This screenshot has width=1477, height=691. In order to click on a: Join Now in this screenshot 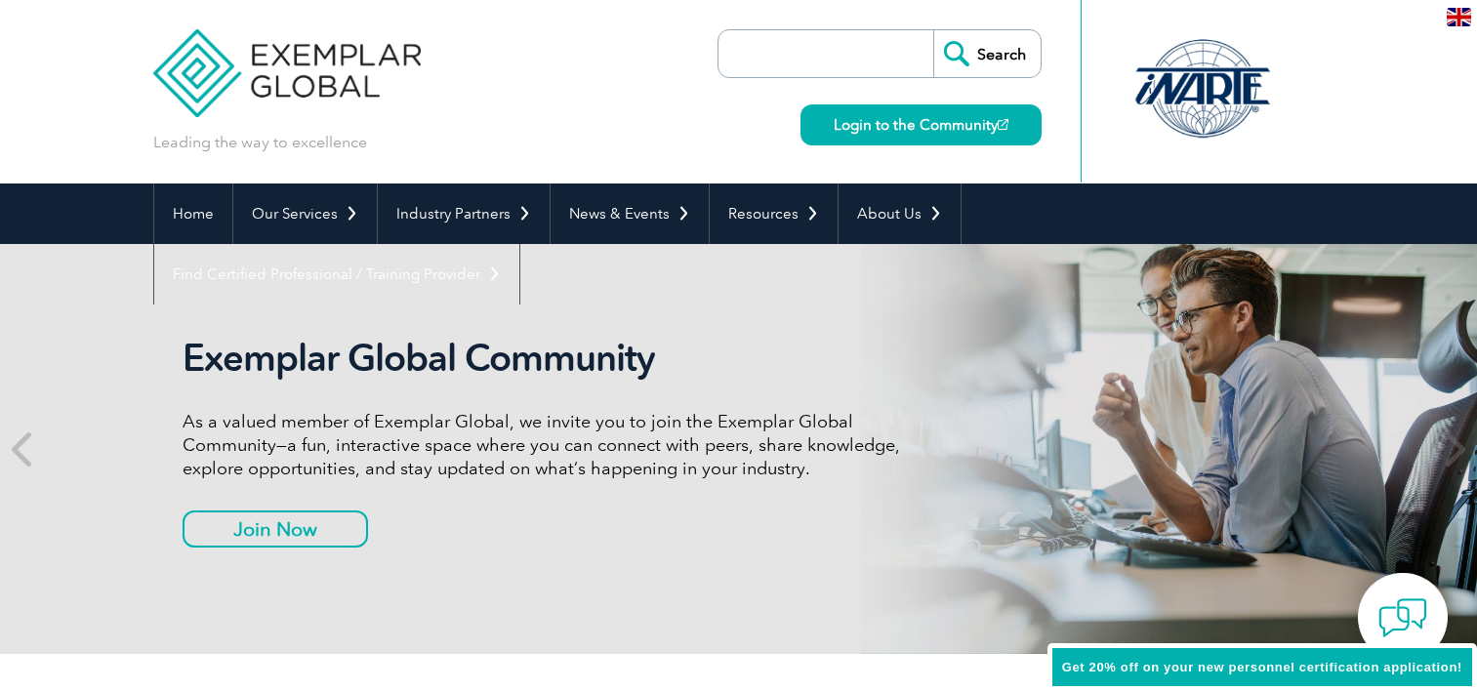, I will do `click(275, 529)`.